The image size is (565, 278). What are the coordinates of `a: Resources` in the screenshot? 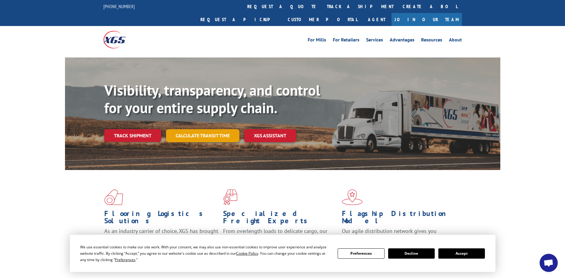 It's located at (432, 41).